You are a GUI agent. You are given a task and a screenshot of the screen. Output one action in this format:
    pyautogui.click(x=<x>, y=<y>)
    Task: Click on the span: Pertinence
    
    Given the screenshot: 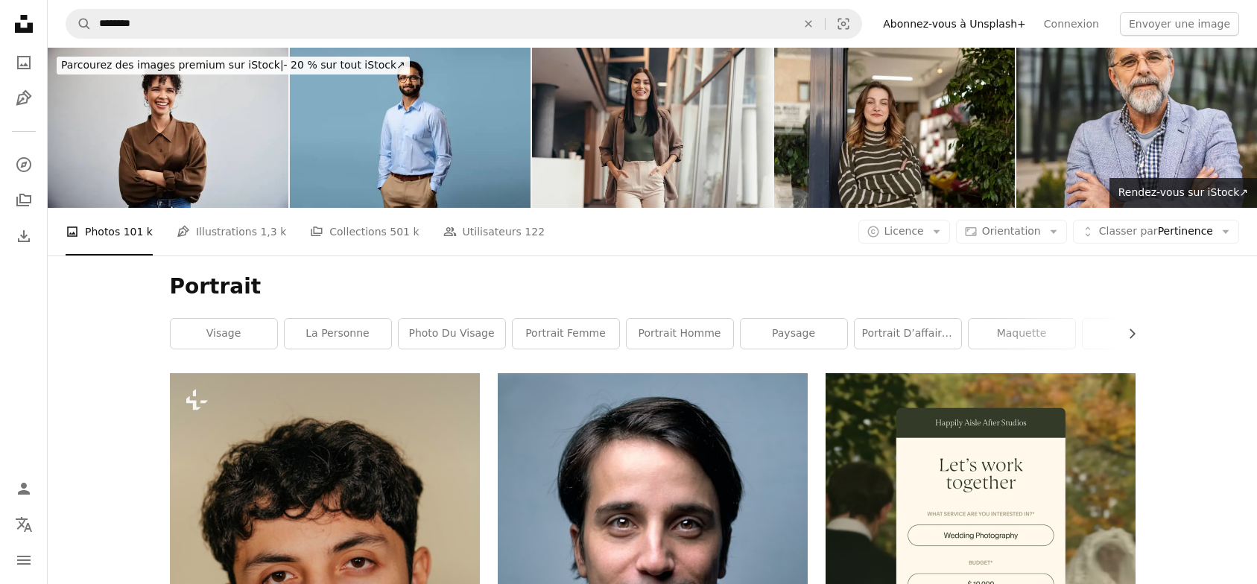 What is the action you would take?
    pyautogui.click(x=1155, y=232)
    